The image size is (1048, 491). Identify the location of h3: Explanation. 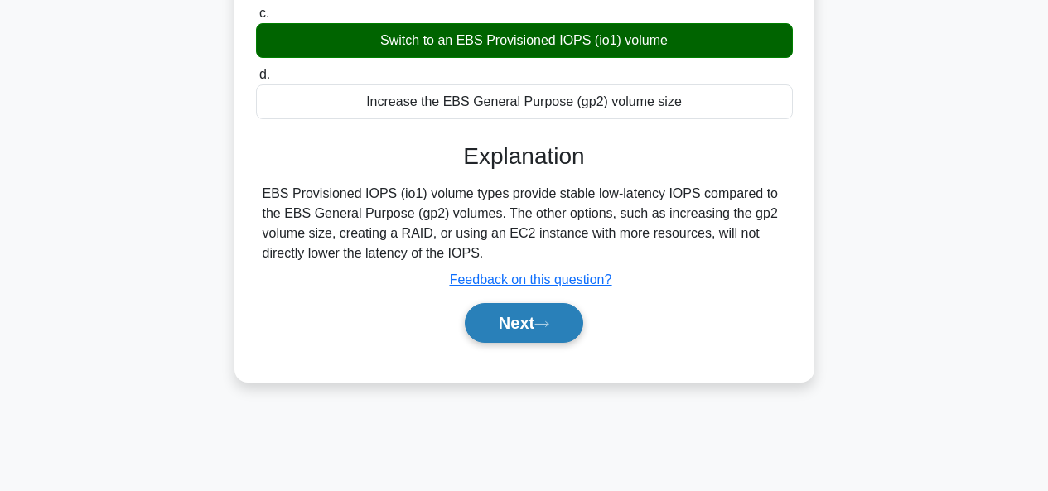
(524, 157).